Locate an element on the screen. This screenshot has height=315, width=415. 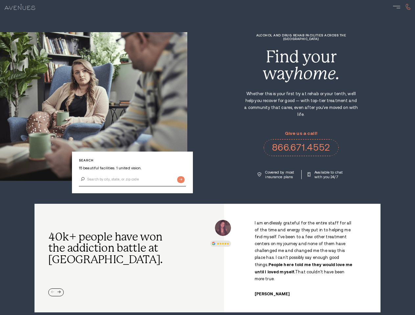
p: Search is located at coordinates (132, 160).